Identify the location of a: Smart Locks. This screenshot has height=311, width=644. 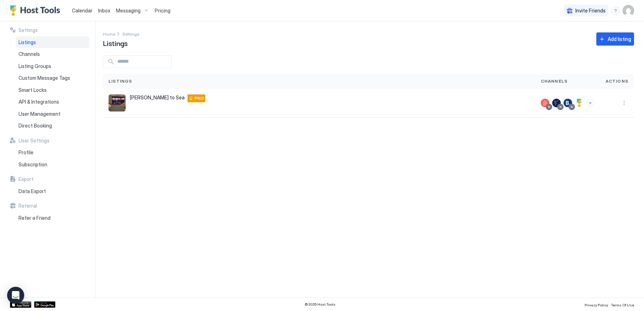
(53, 90).